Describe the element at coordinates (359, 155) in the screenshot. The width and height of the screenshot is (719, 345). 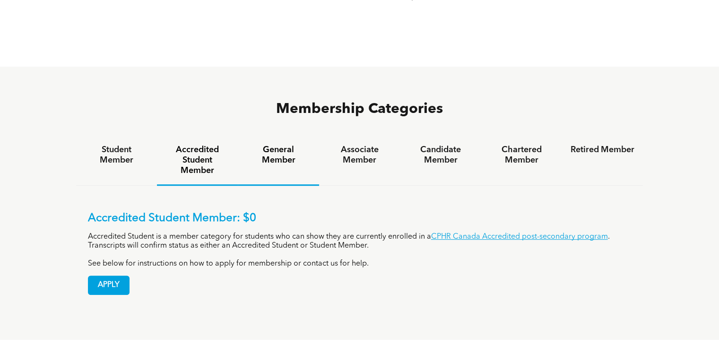
I see `h4: Associate Member` at that location.